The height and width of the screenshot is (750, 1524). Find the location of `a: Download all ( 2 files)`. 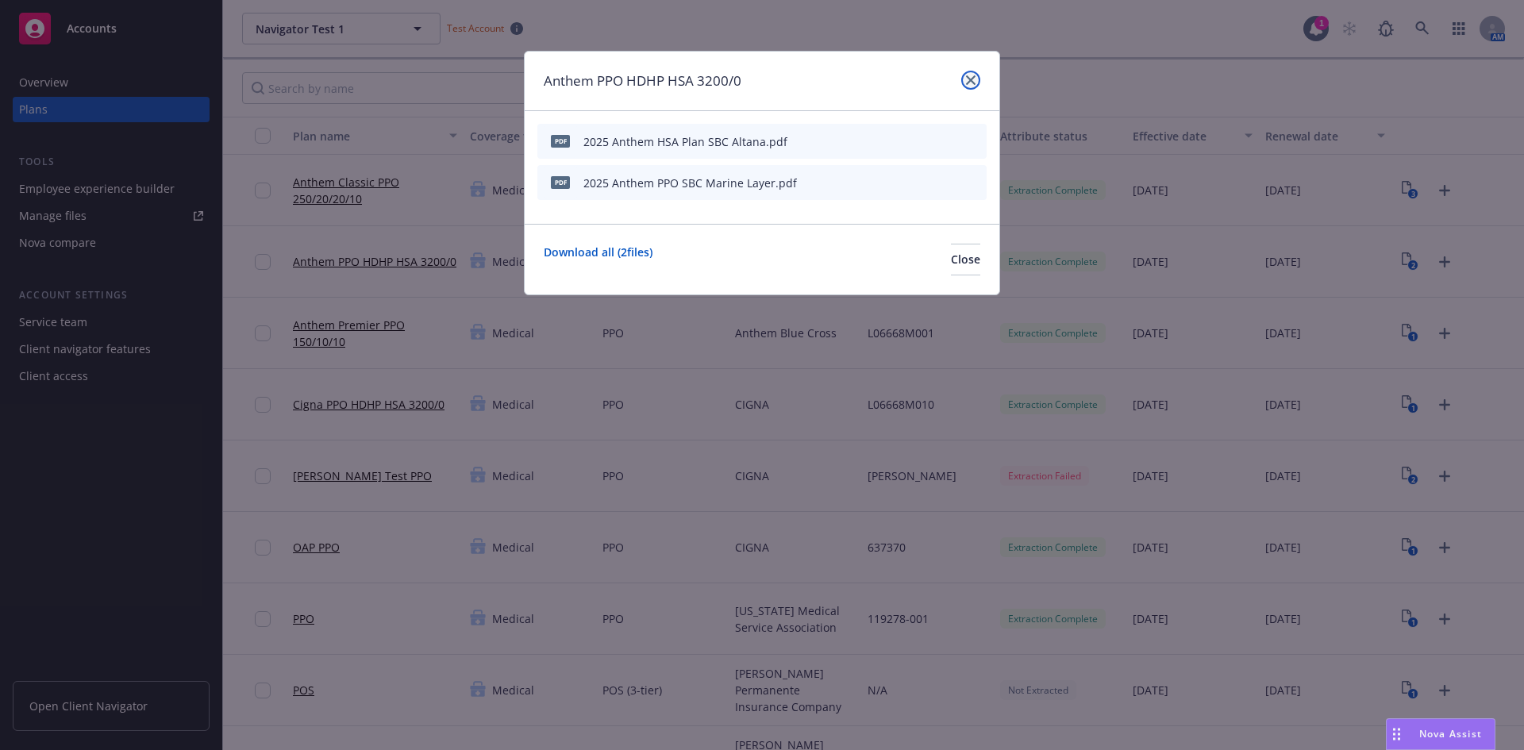

a: Download all ( 2 files) is located at coordinates (598, 260).